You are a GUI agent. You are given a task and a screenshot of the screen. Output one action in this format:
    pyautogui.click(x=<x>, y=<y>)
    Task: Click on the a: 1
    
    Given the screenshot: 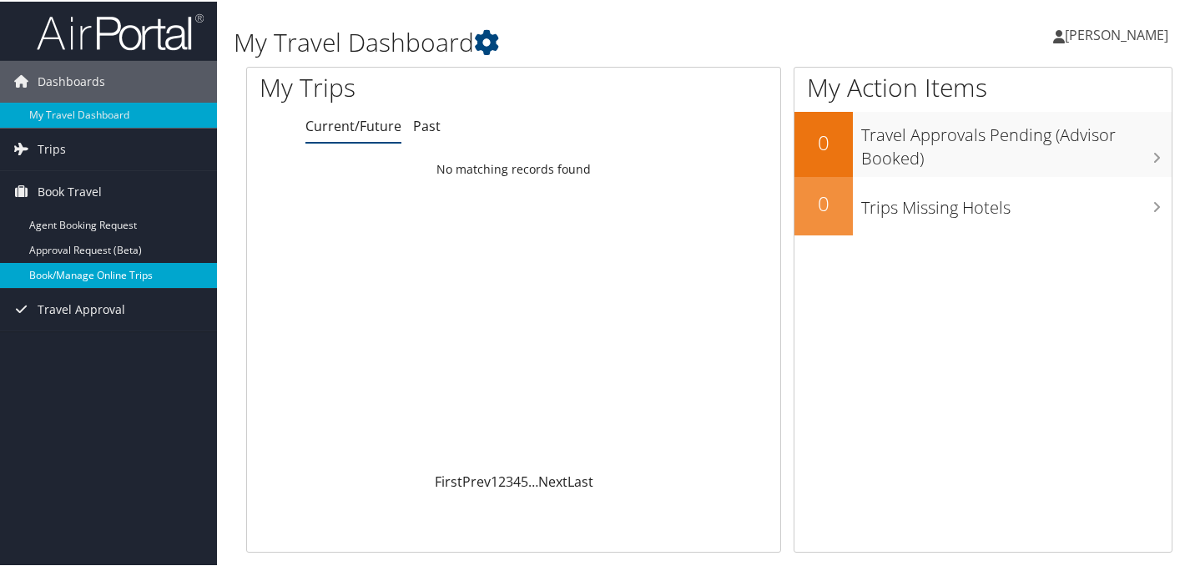 What is the action you would take?
    pyautogui.click(x=494, y=480)
    